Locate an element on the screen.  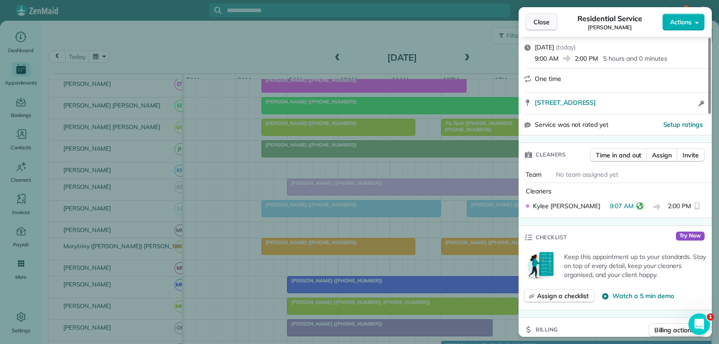
button: Close is located at coordinates (541, 22).